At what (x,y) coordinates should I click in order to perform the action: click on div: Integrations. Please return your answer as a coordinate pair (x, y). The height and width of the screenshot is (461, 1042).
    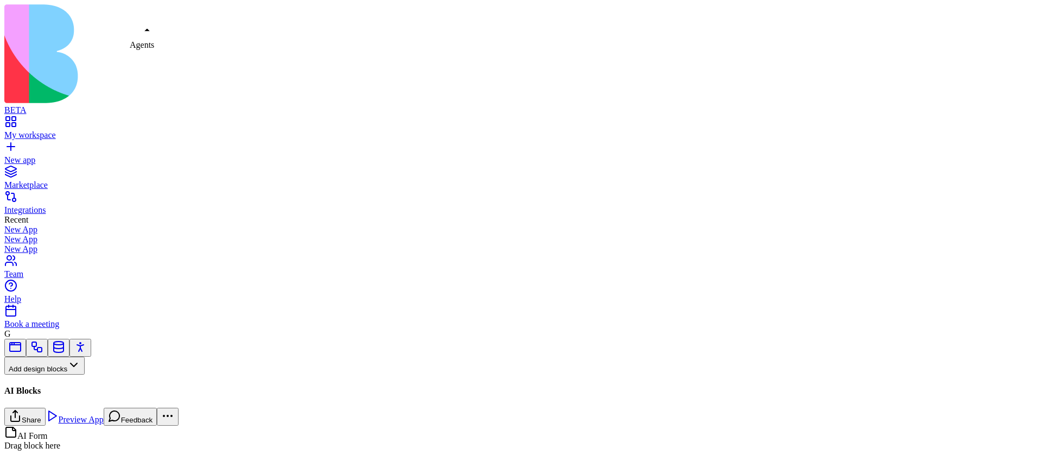
    Looking at the image, I should click on (521, 210).